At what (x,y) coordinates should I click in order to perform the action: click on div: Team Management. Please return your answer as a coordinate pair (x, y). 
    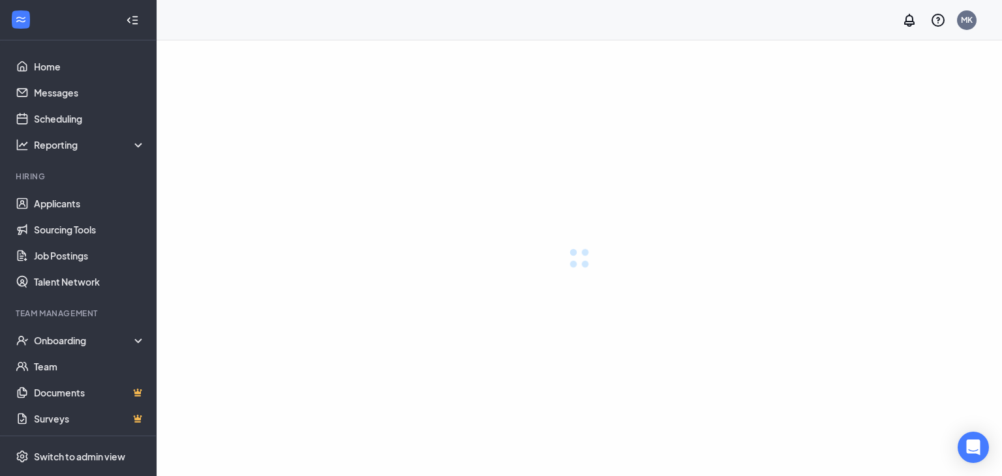
    Looking at the image, I should click on (79, 313).